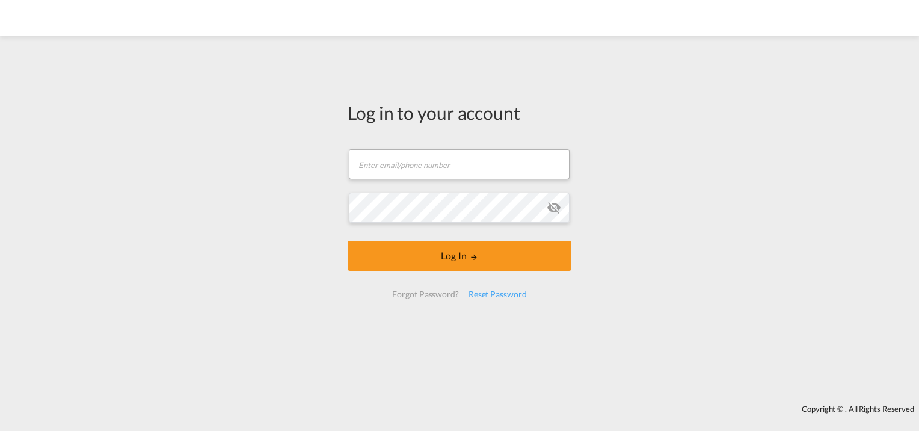 This screenshot has width=919, height=431. What do you see at coordinates (497, 294) in the screenshot?
I see `div: Reset Password` at bounding box center [497, 294].